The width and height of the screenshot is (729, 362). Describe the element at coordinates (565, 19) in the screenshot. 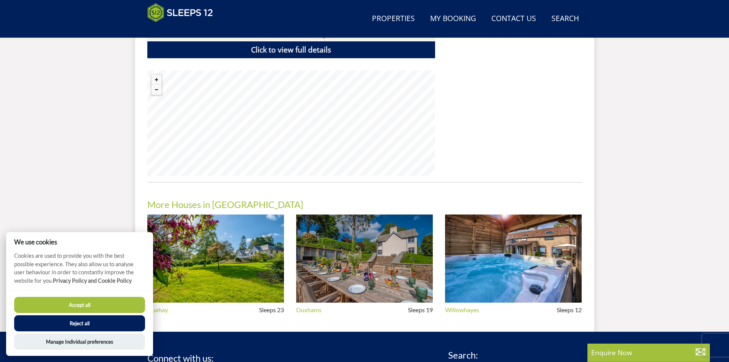

I see `a: Search` at that location.